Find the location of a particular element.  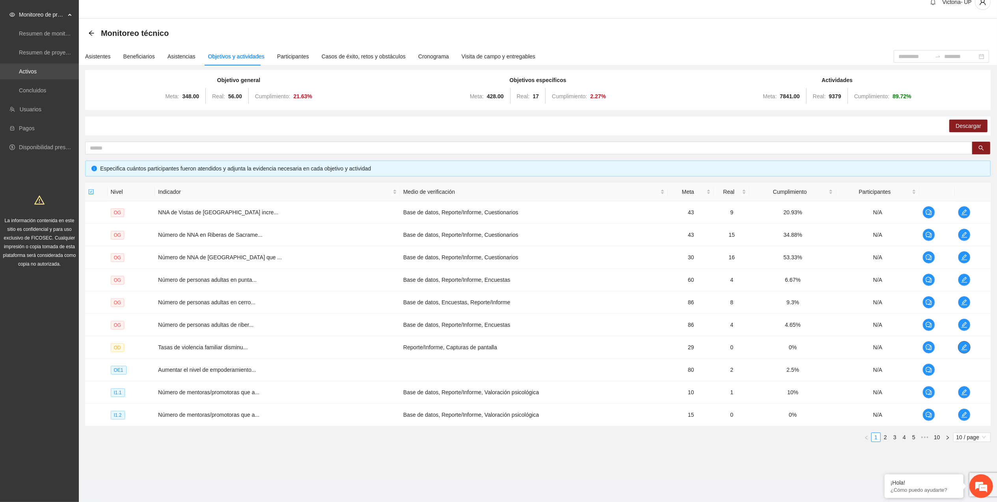

li: 5 is located at coordinates (914, 437).